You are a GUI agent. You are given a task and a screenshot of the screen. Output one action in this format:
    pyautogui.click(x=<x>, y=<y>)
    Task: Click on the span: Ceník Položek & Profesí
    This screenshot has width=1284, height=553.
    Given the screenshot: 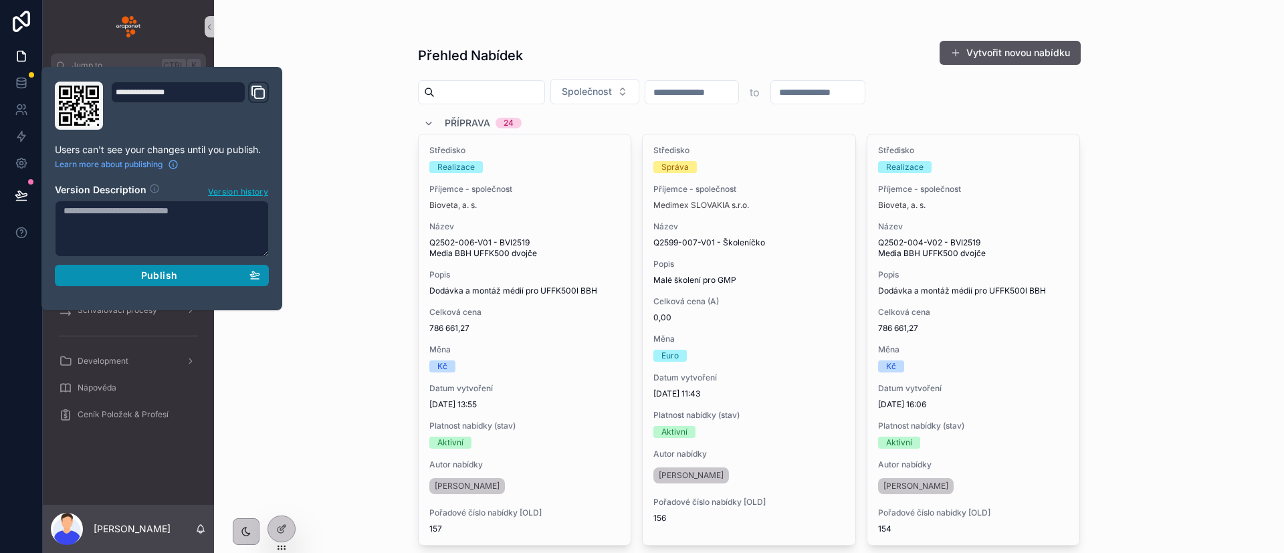 What is the action you would take?
    pyautogui.click(x=123, y=415)
    